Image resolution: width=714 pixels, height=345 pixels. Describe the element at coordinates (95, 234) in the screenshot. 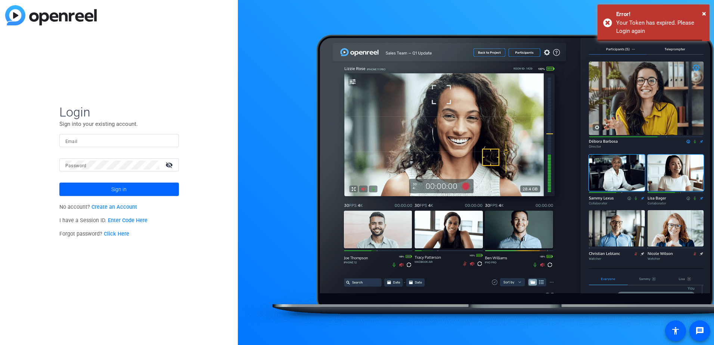

I see `span: Forgot password?` at that location.